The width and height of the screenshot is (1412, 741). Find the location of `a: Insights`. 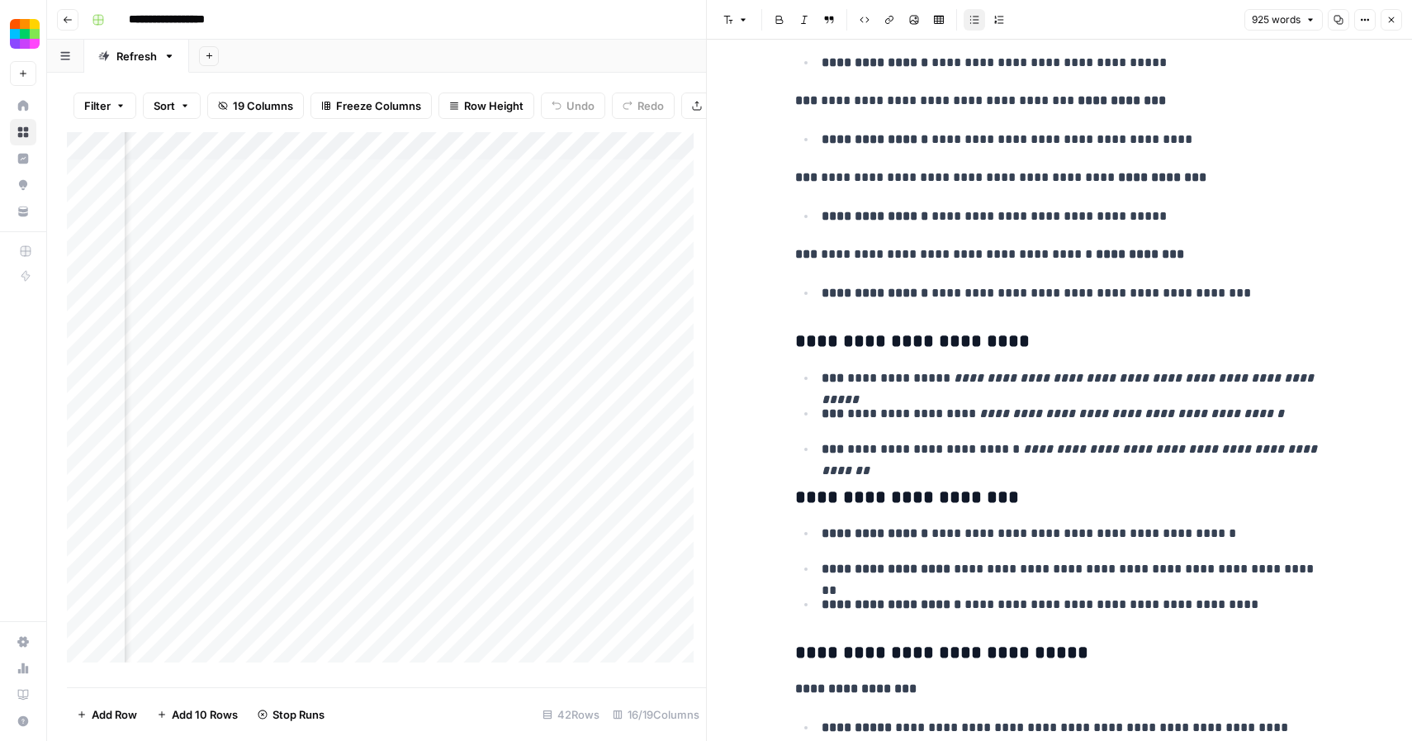

a: Insights is located at coordinates (23, 159).